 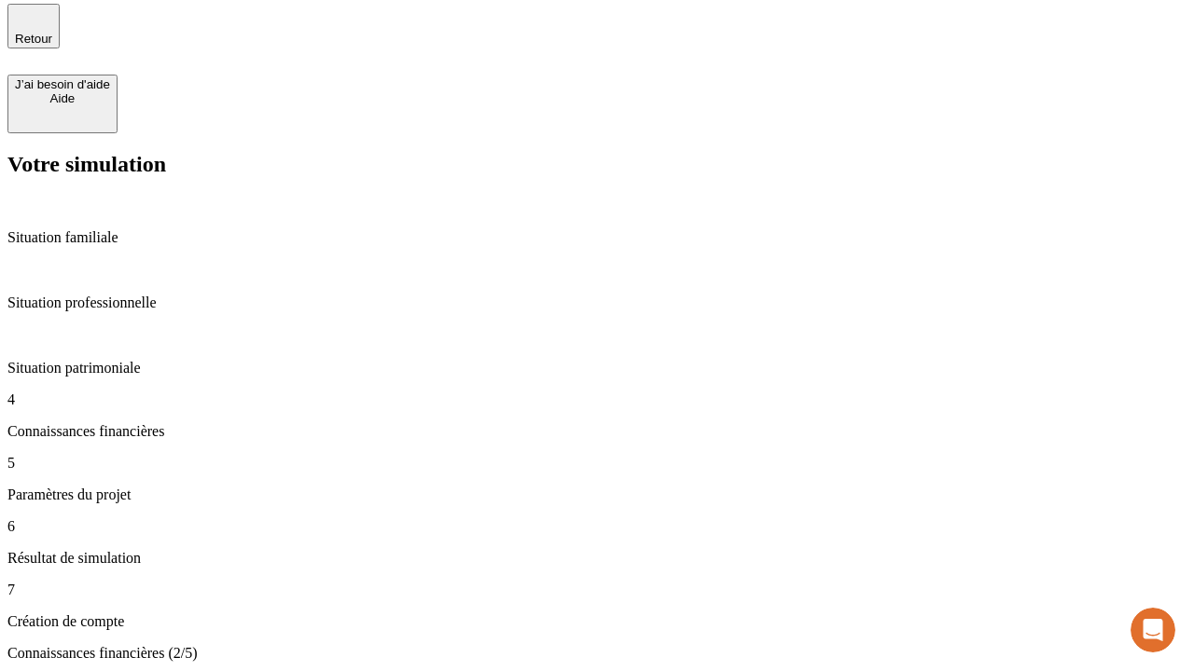 What do you see at coordinates (597, 238) in the screenshot?
I see `p: Situation familiale` at bounding box center [597, 238].